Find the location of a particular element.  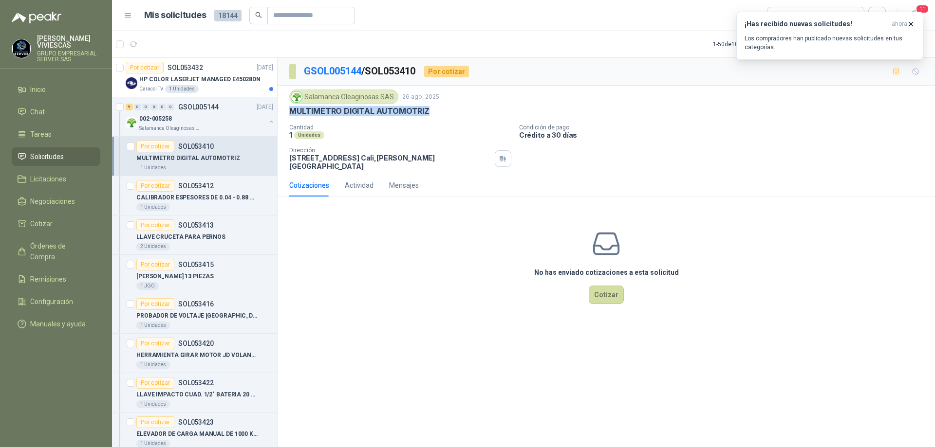

span: Tareas is located at coordinates (41, 134).